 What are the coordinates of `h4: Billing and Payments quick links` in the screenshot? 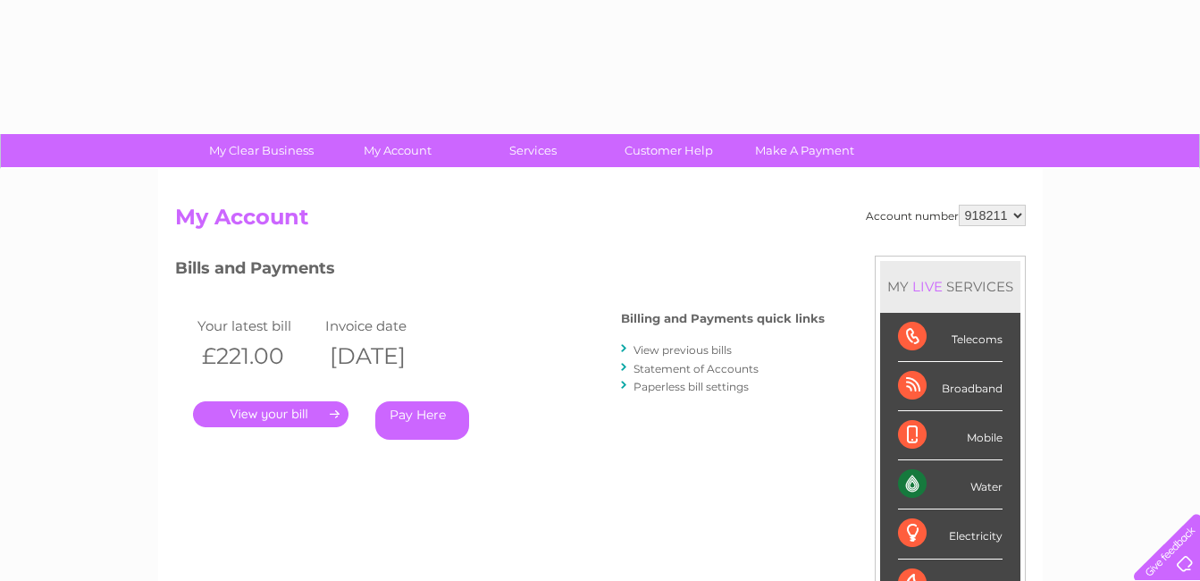 It's located at (723, 318).